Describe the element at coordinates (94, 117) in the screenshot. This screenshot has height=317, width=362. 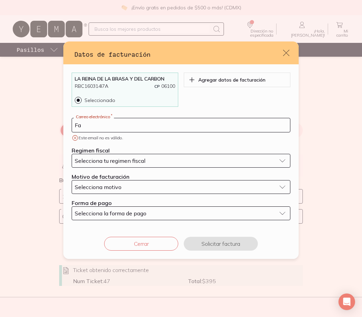
I see `label: Correo electrónico` at that location.